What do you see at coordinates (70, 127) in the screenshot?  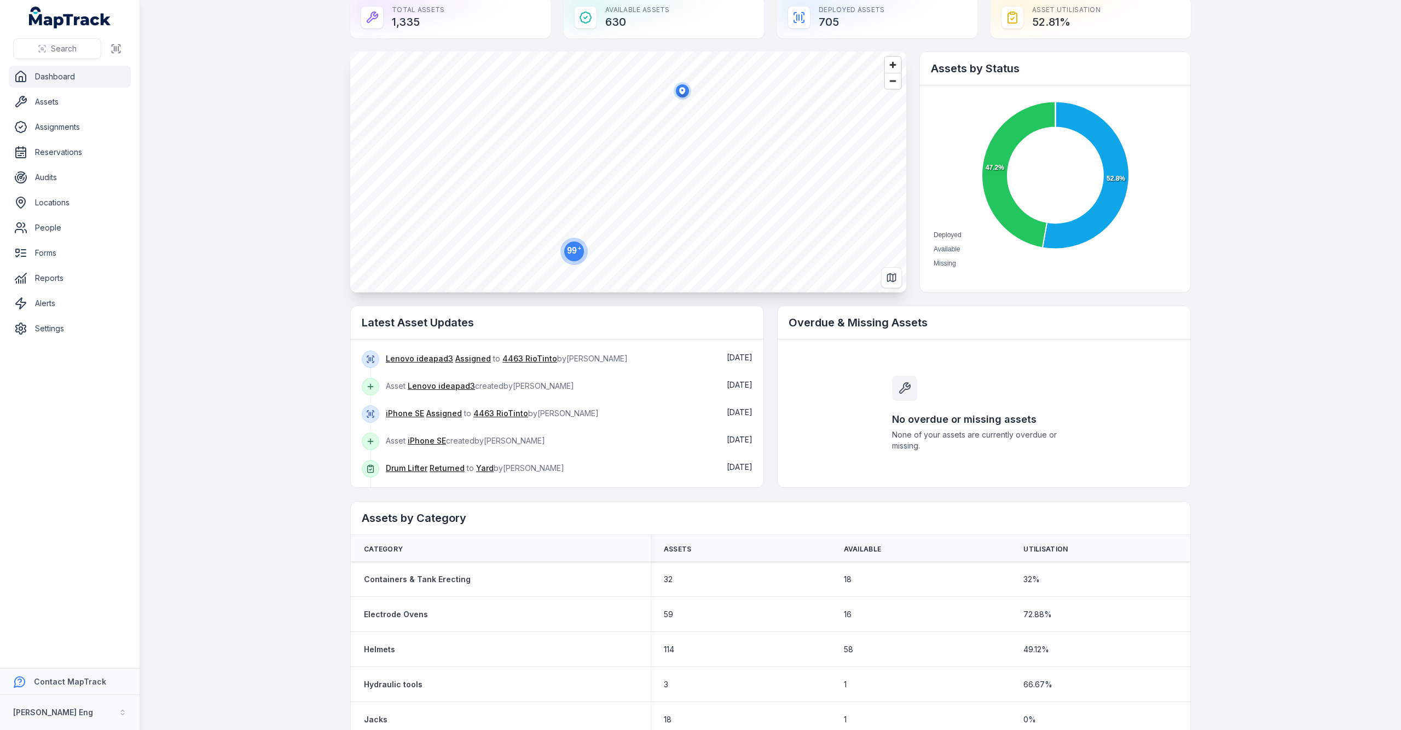 I see `a: Assignments` at bounding box center [70, 127].